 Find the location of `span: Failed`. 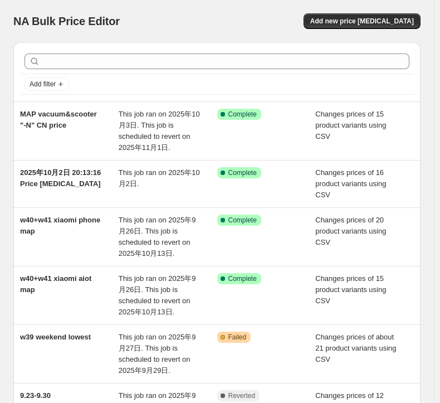

span: Failed is located at coordinates (237, 337).